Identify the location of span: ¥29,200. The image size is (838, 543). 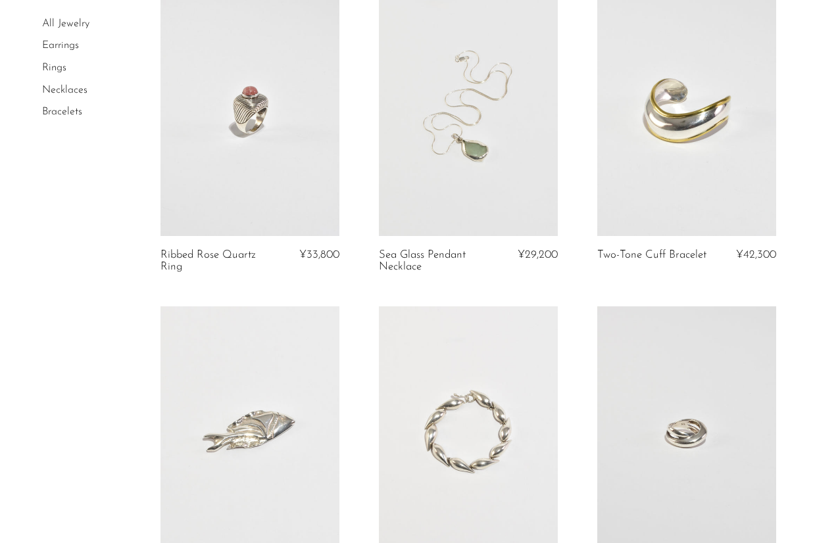
(537, 254).